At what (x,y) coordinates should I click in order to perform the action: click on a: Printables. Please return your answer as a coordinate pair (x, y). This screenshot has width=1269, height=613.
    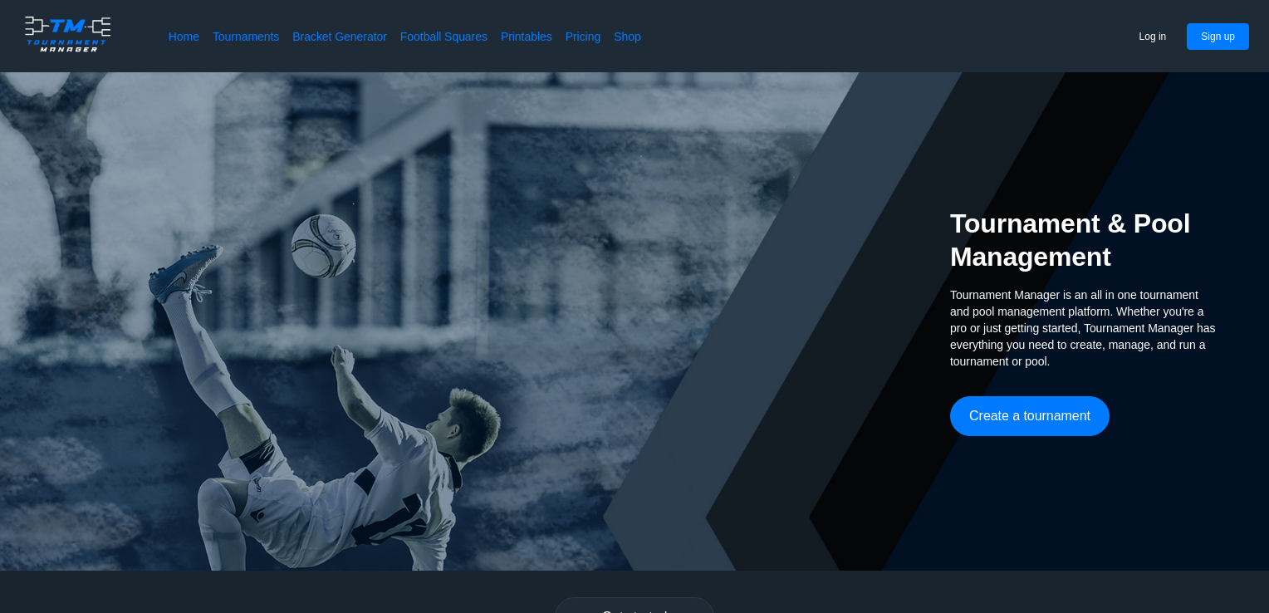
    Looking at the image, I should click on (526, 37).